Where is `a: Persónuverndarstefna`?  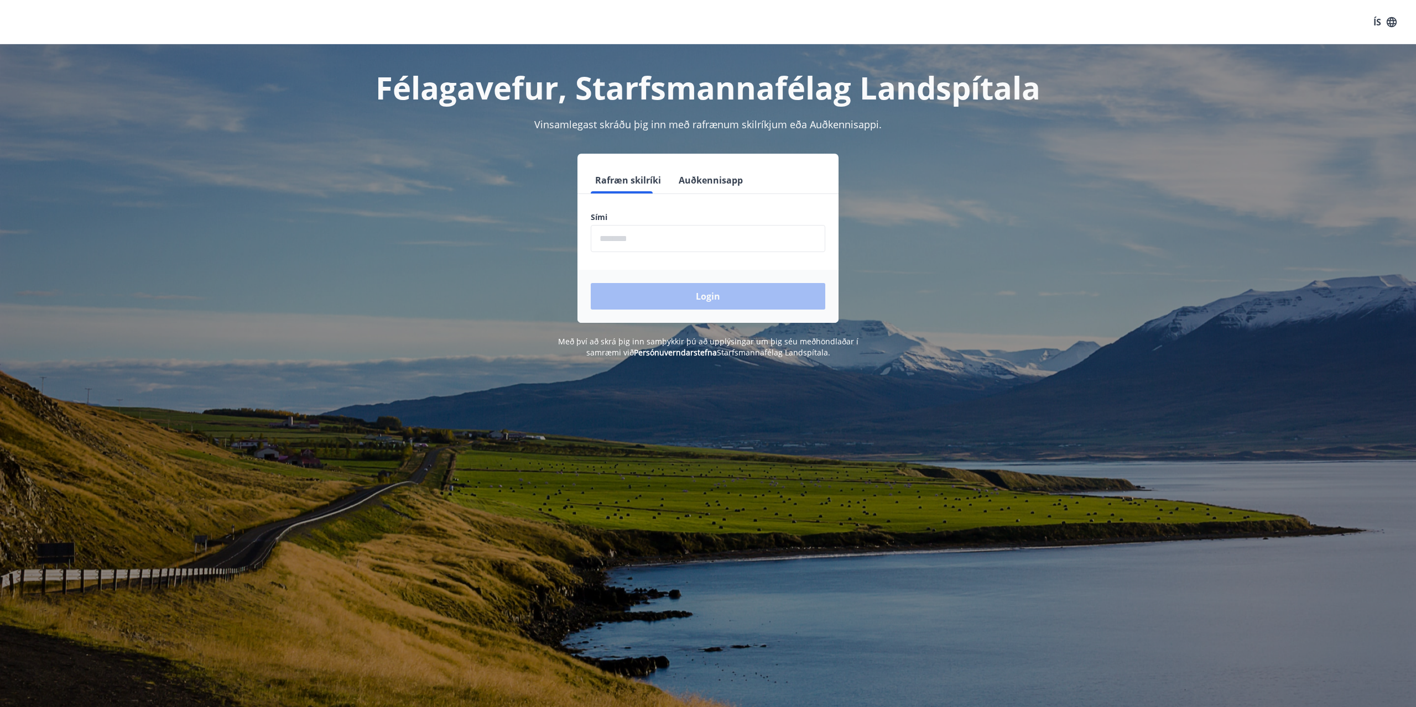
a: Persónuverndarstefna is located at coordinates (675, 352).